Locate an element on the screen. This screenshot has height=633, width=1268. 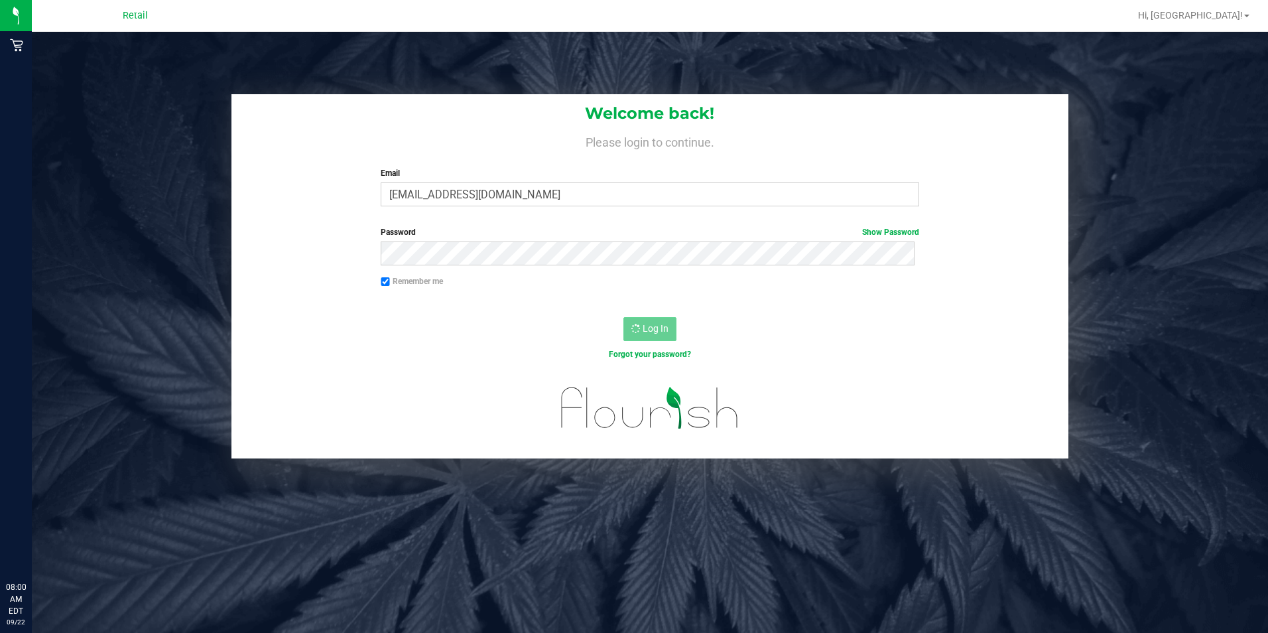
label: Remember me is located at coordinates (412, 281).